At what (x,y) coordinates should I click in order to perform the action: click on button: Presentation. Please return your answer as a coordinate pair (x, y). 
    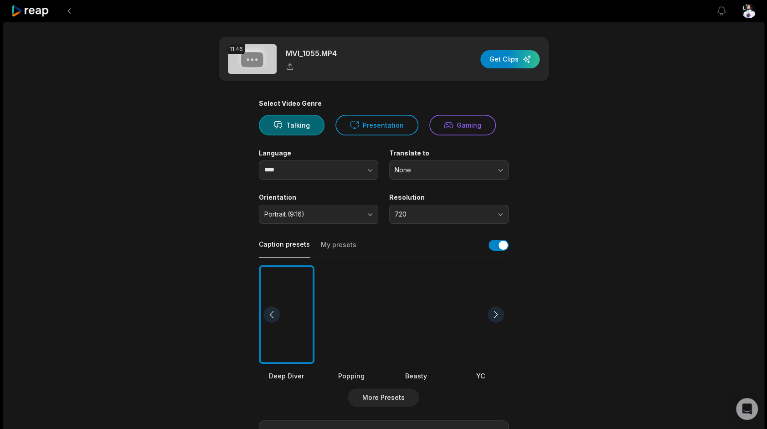
    Looking at the image, I should click on (377, 125).